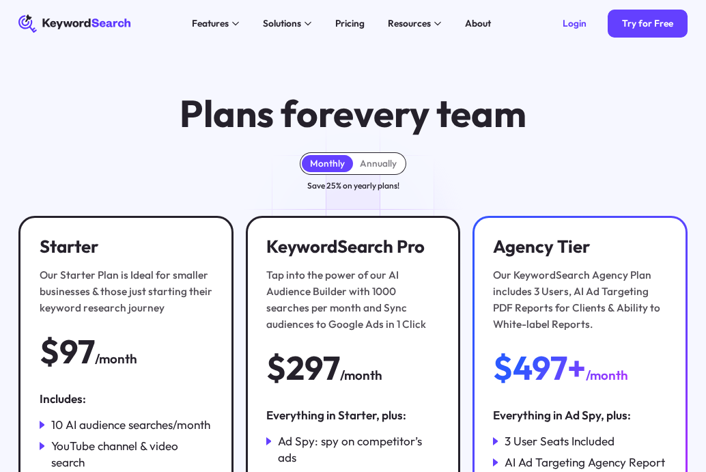 This screenshot has width=706, height=472. What do you see at coordinates (579, 300) in the screenshot?
I see `div: Our KeywordSearch Agency Plan includes 3 Users, AI Ad Targeting PDF Reports for Clients & Ability...` at bounding box center [579, 300].